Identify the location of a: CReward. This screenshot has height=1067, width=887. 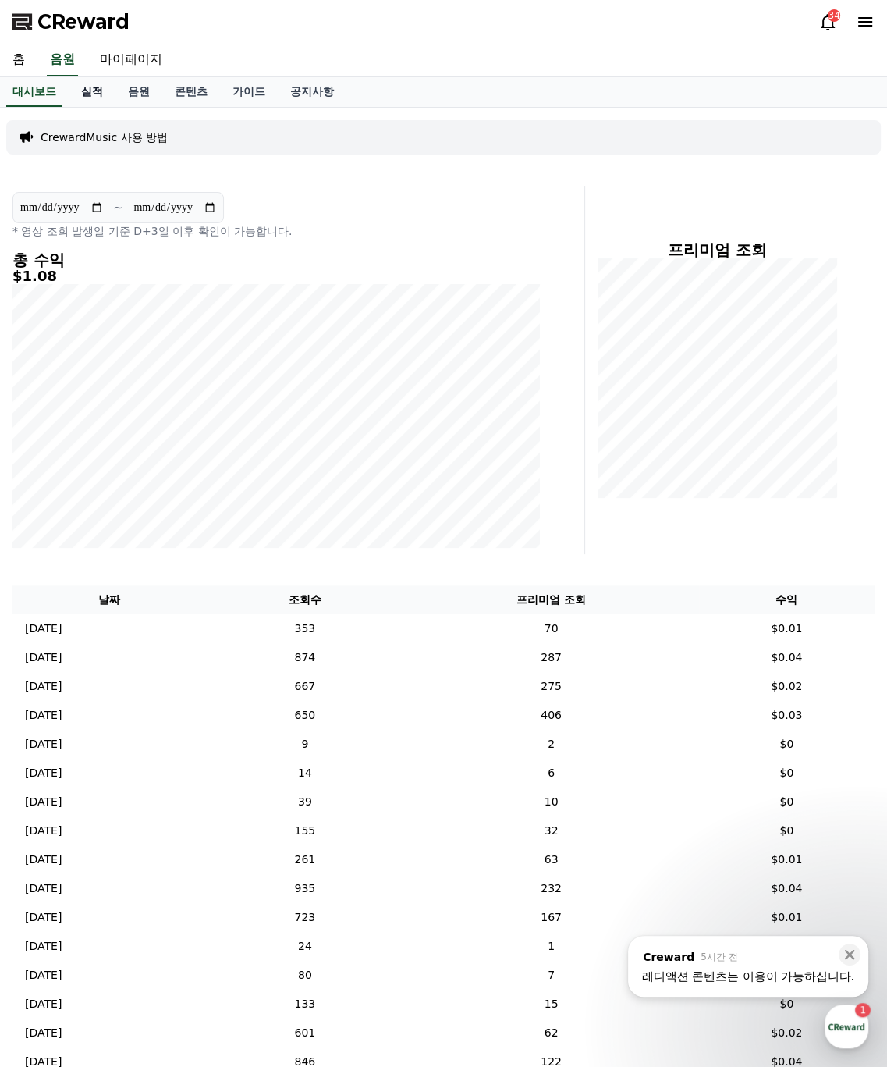
(71, 22).